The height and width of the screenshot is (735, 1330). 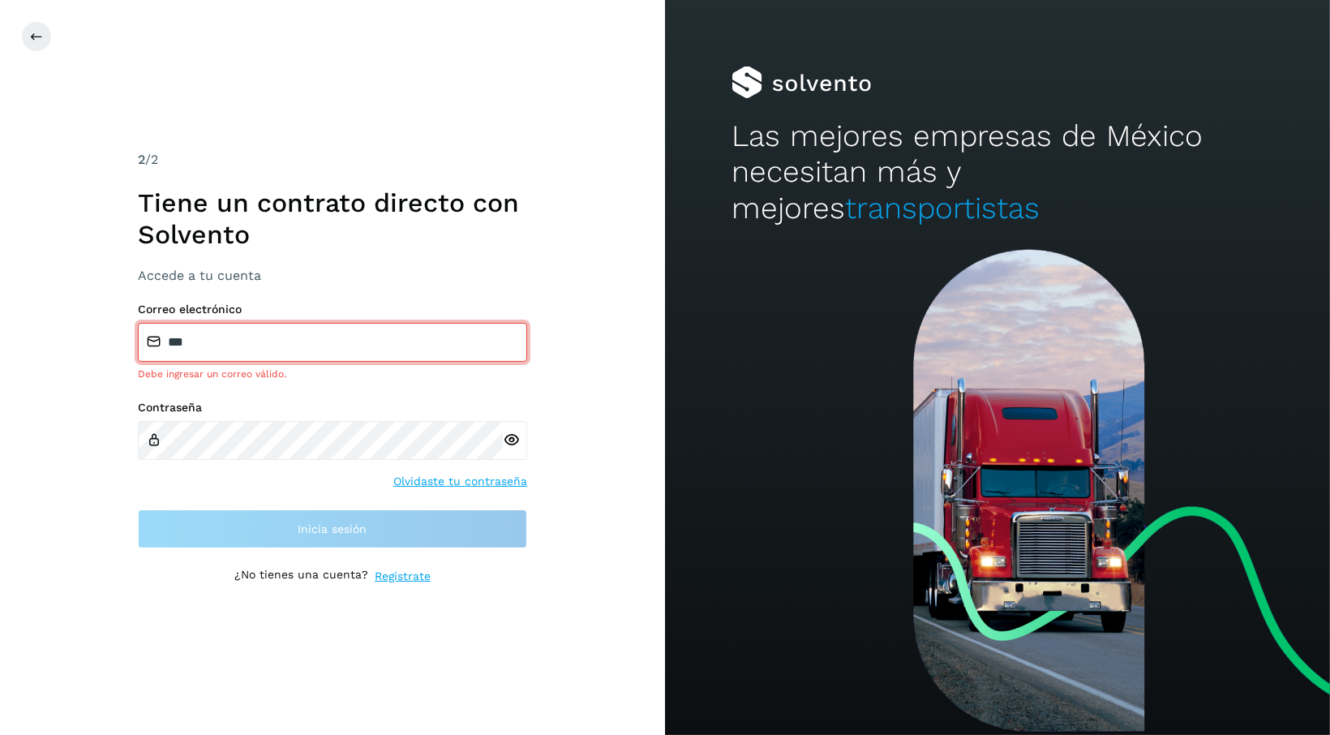 I want to click on h3: Accede a tu cuenta, so click(x=333, y=275).